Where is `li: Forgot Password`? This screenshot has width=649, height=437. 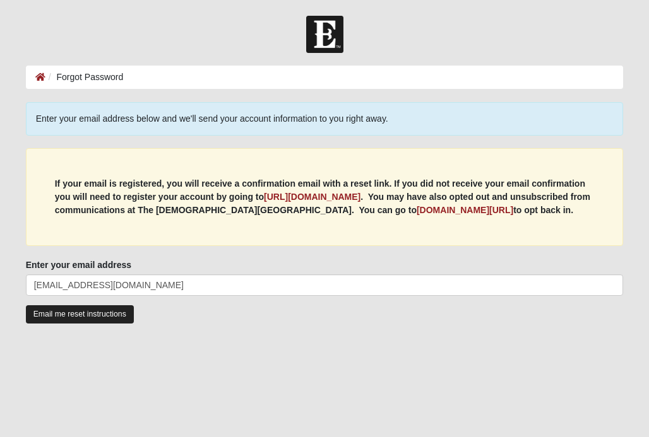
li: Forgot Password is located at coordinates (85, 77).